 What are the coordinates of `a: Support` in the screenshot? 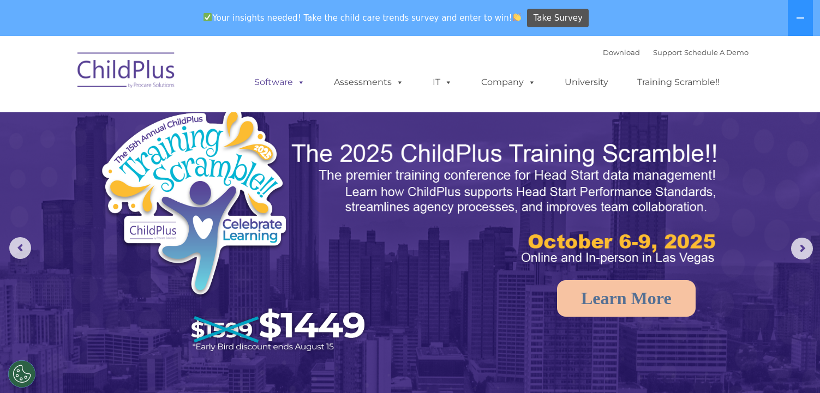 It's located at (667, 52).